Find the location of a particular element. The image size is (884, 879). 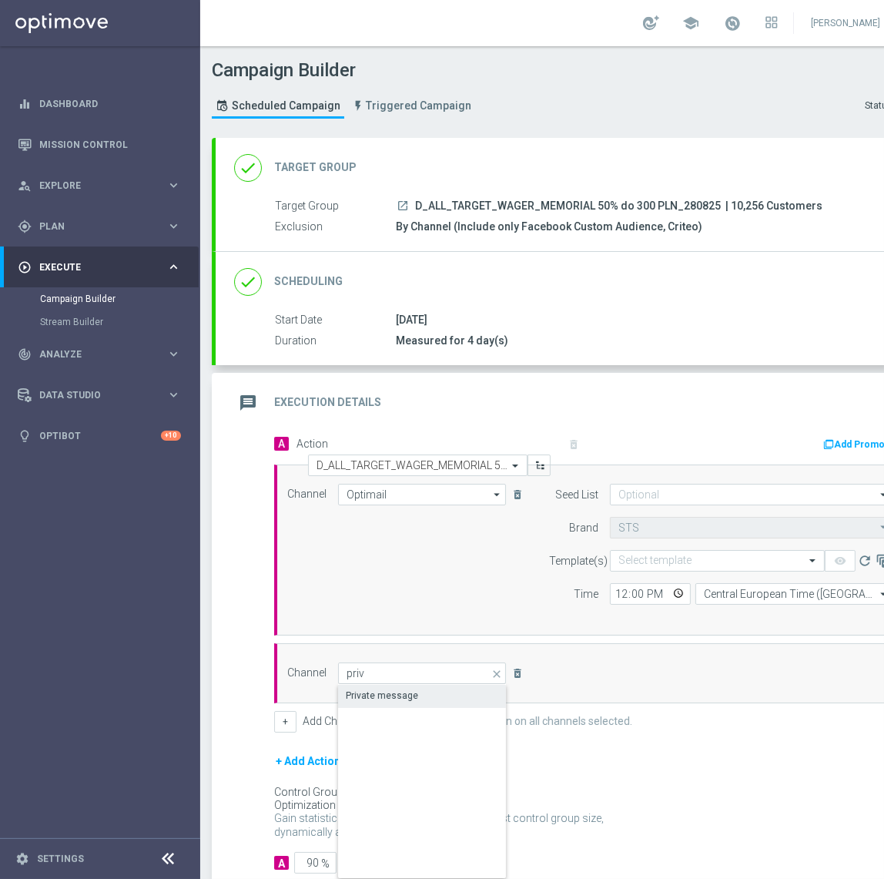

label: Target Group is located at coordinates (335, 206).